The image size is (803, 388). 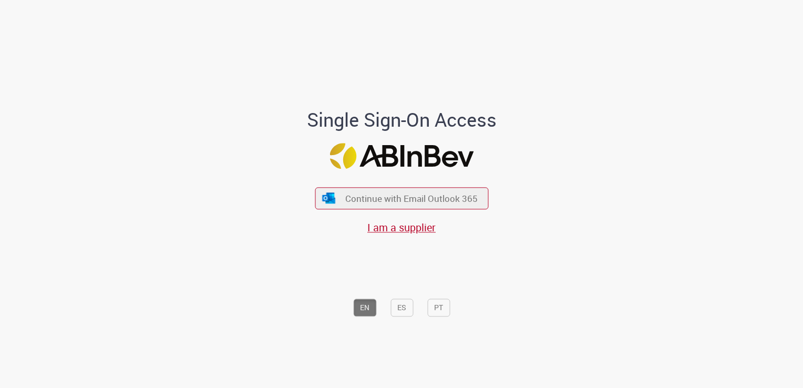 What do you see at coordinates (401, 198) in the screenshot?
I see `button: ícone Azure/Microsoft 360 Continue with Email Outlook 365` at bounding box center [401, 198].